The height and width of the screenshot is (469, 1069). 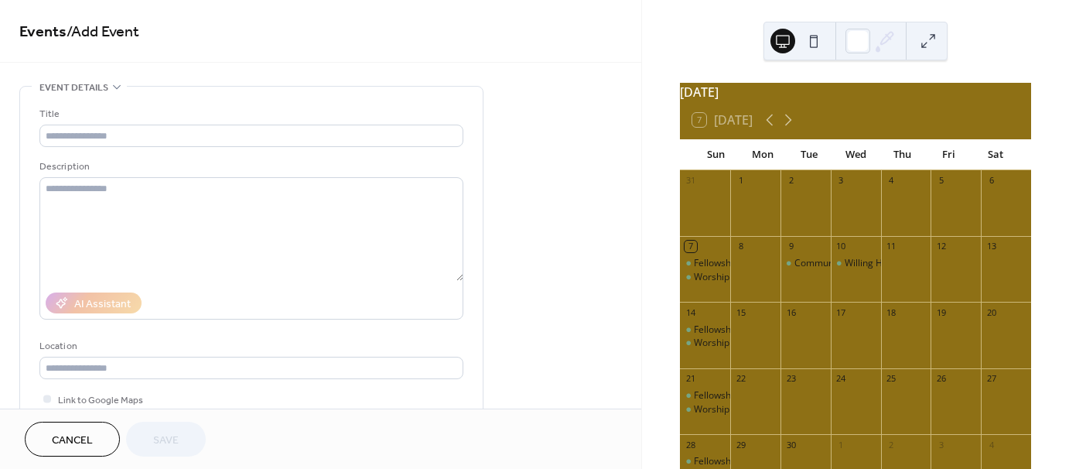 I want to click on div: 11, so click(x=891, y=246).